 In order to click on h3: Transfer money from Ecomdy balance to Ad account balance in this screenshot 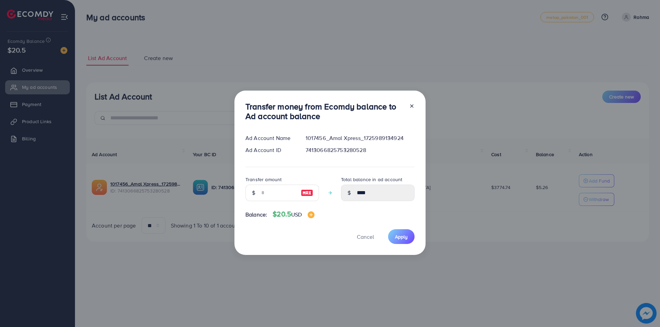, I will do `click(324, 112)`.